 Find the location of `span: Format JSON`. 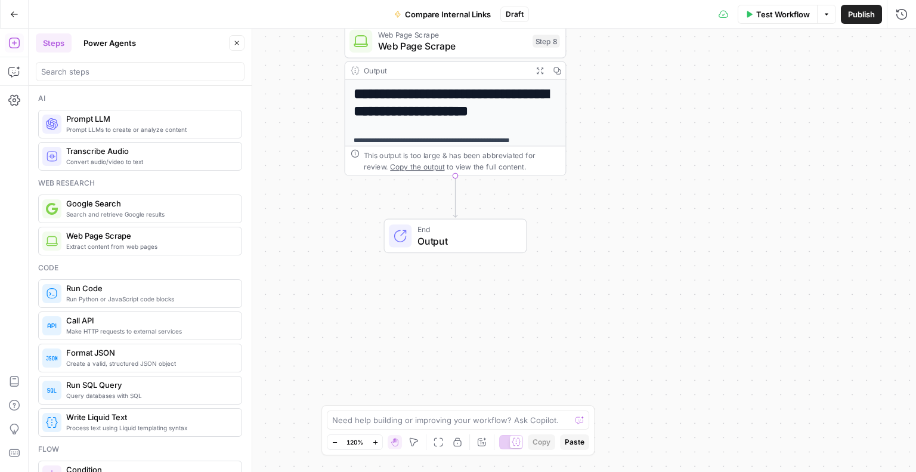

span: Format JSON is located at coordinates (149, 353).